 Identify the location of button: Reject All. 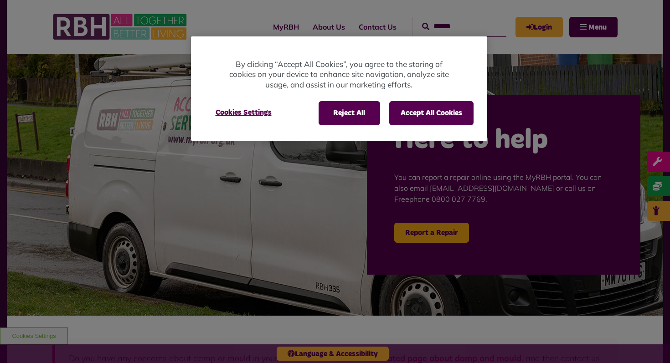
(349, 113).